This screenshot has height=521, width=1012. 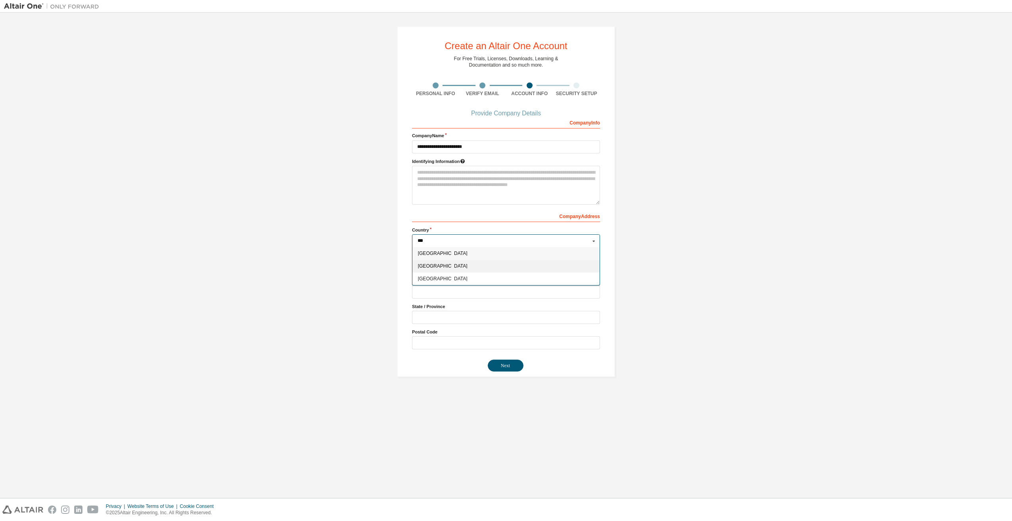 What do you see at coordinates (52, 510) in the screenshot?
I see `img: facebook.svg` at bounding box center [52, 510].